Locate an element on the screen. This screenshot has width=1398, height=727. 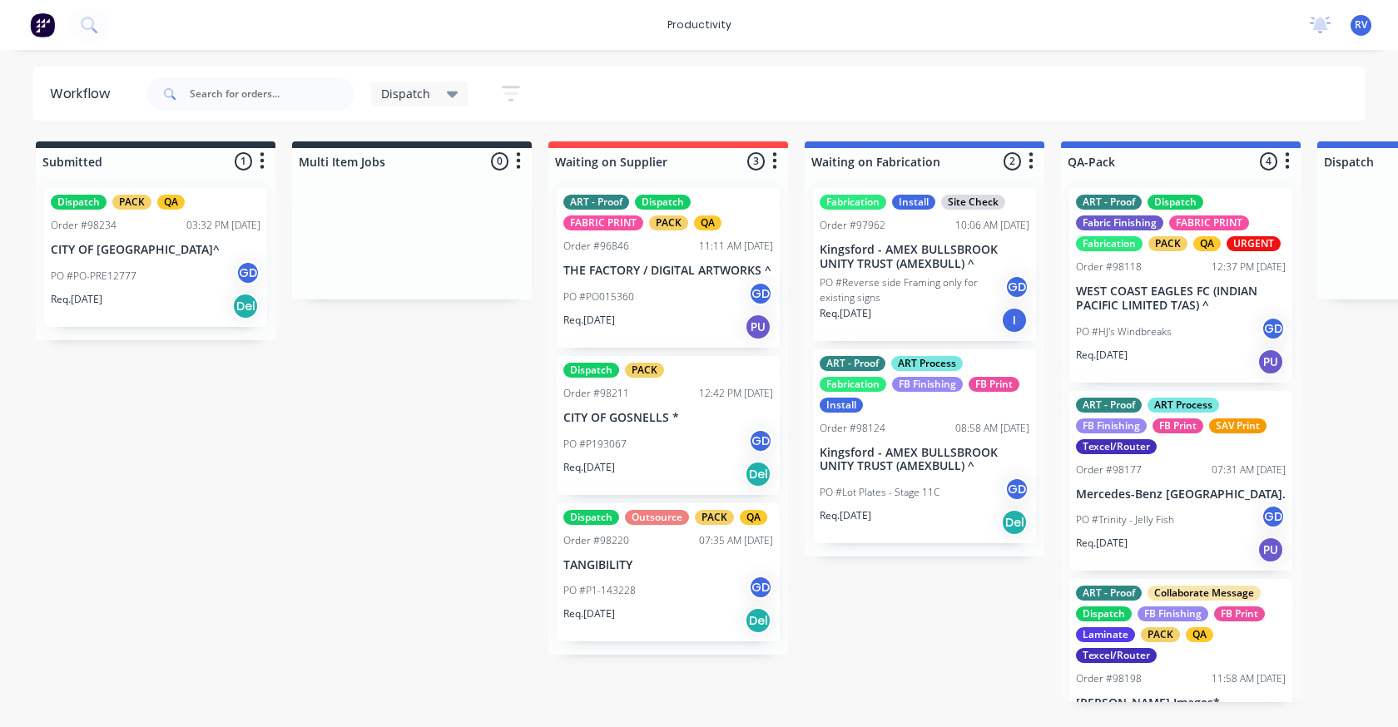
p: PO #Lot Plates - Stage 11C is located at coordinates (879, 493).